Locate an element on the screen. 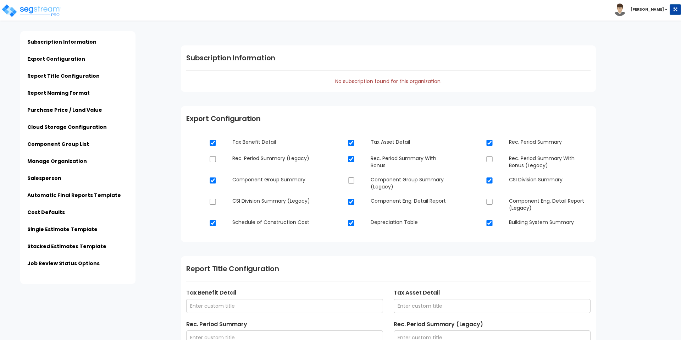 The height and width of the screenshot is (340, 681). a: Component Group List is located at coordinates (58, 144).